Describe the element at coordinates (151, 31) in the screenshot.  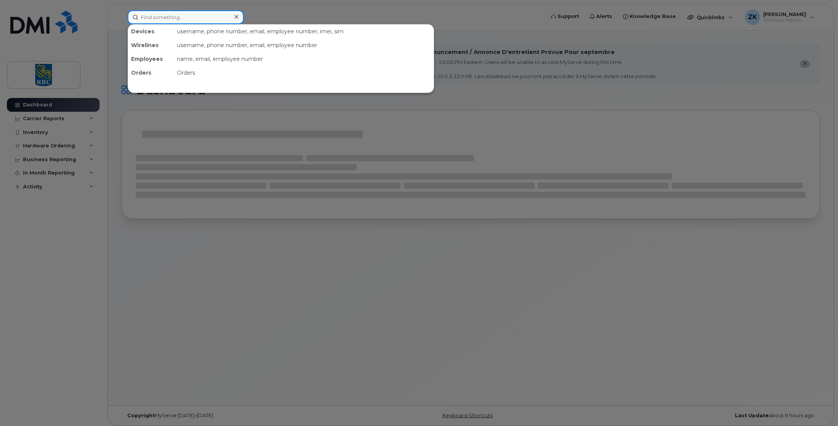
I see `div: Devices` at that location.